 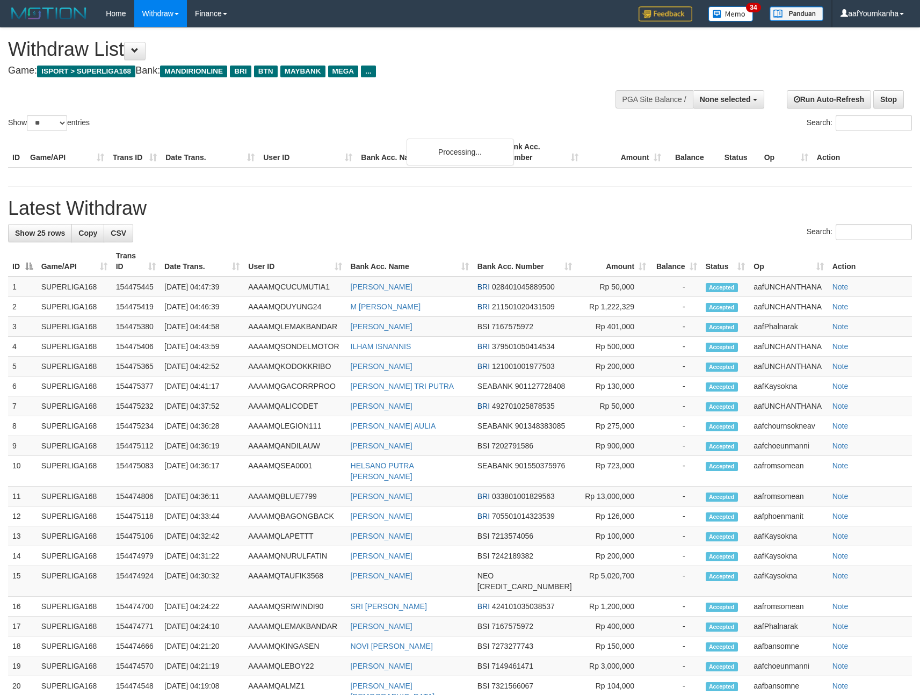 I want to click on td: Rp 500,000, so click(x=613, y=346).